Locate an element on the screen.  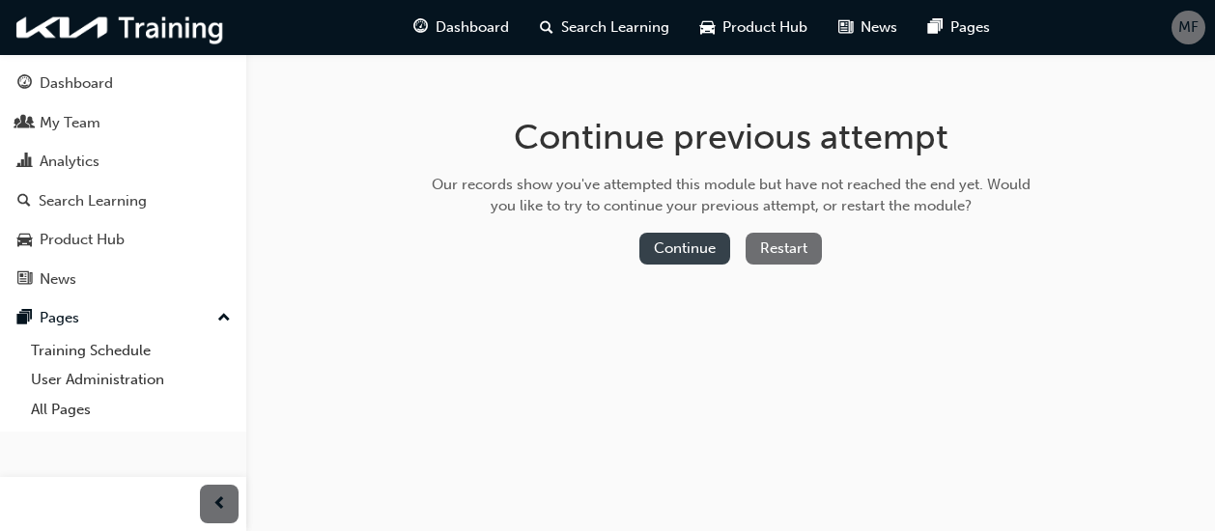
div: Dashboard is located at coordinates (76, 83).